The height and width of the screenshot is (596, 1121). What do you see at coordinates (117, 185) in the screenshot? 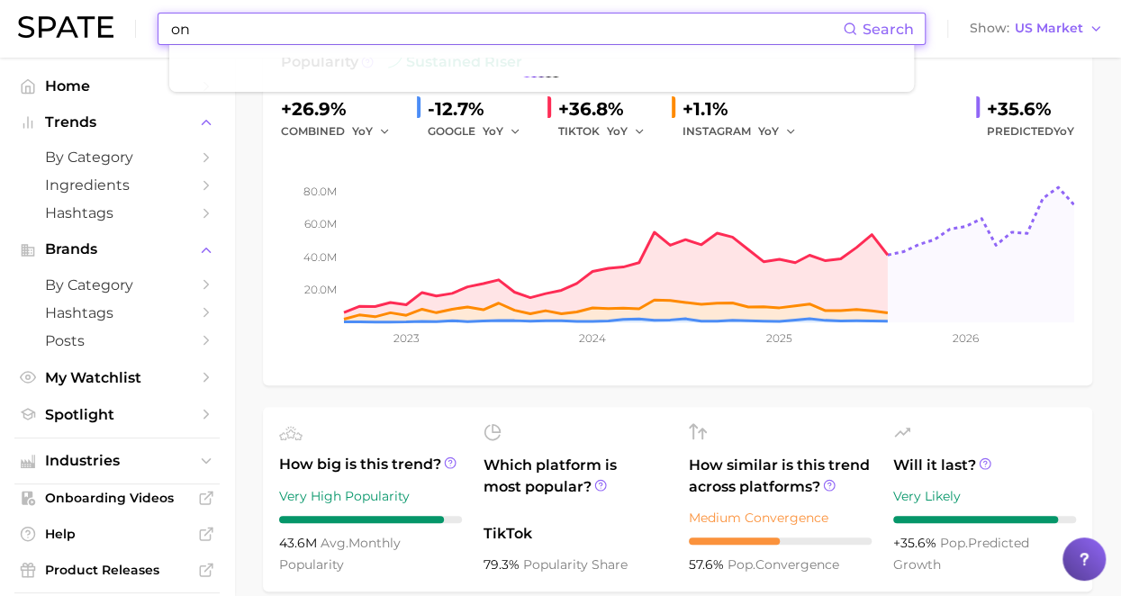
I see `a: Ingredients` at bounding box center [117, 185].